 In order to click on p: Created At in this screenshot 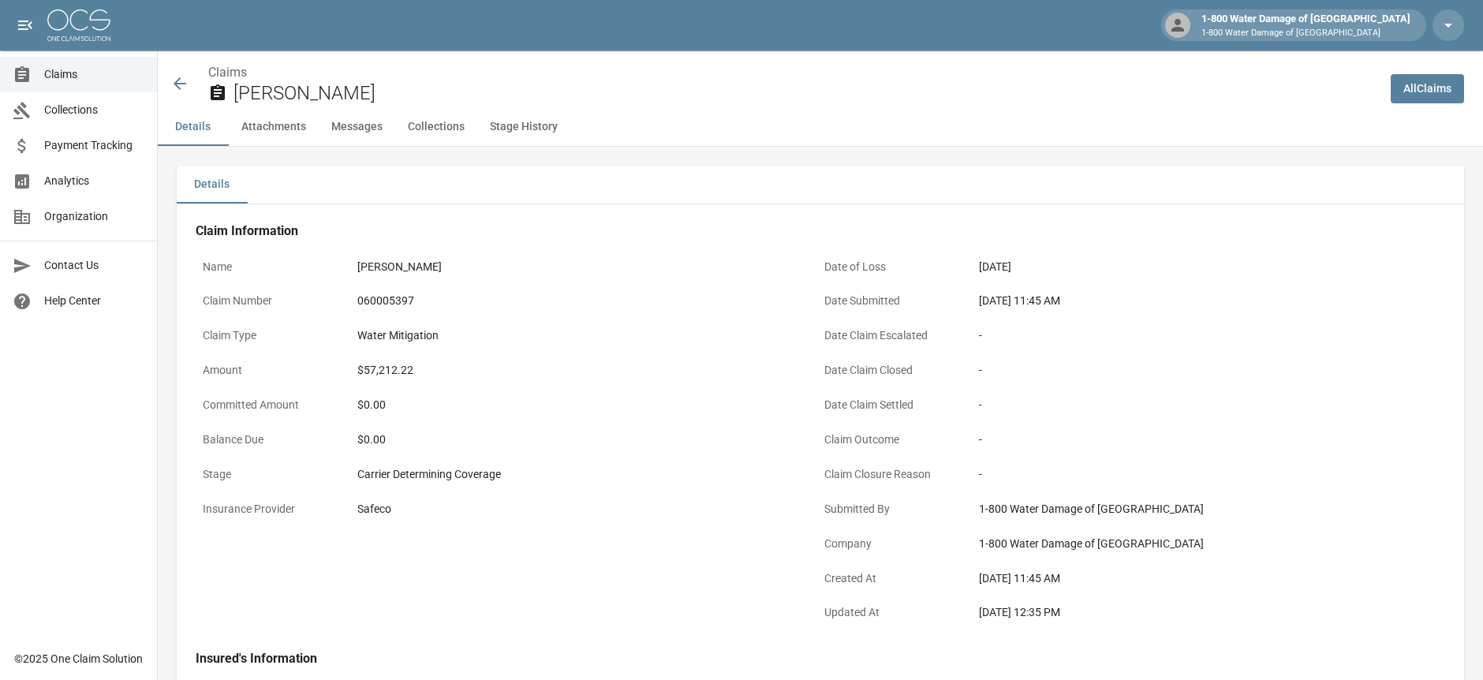, I will do `click(888, 578)`.